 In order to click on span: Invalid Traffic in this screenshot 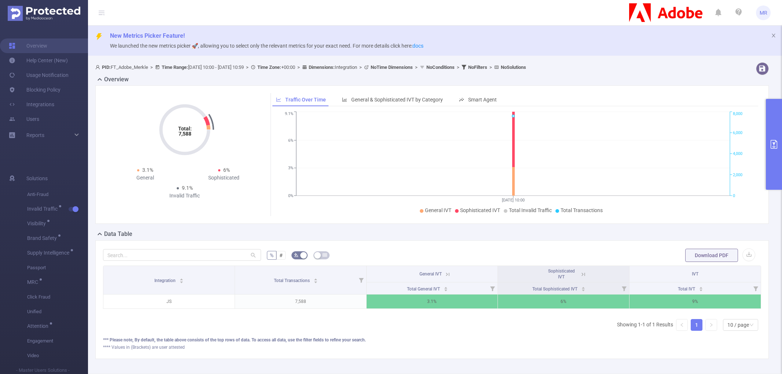, I will do `click(44, 209)`.